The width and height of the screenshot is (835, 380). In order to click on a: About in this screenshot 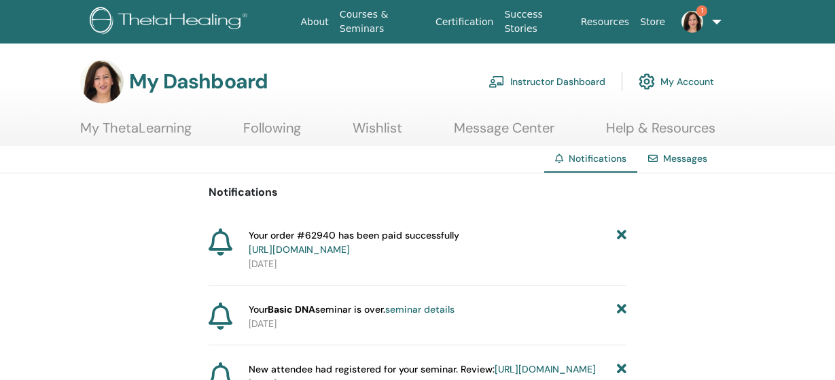, I will do `click(314, 22)`.